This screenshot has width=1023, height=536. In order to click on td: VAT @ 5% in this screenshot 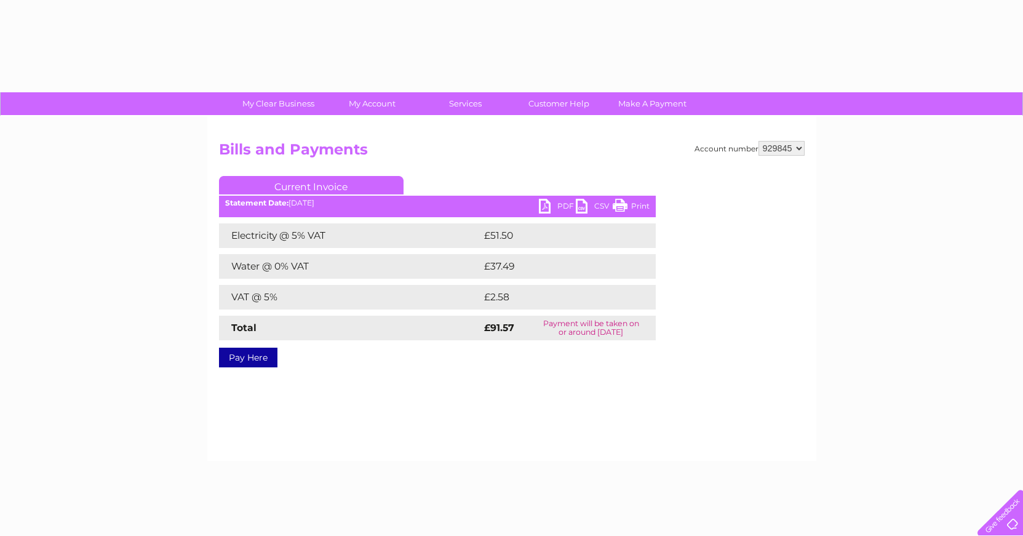, I will do `click(350, 297)`.